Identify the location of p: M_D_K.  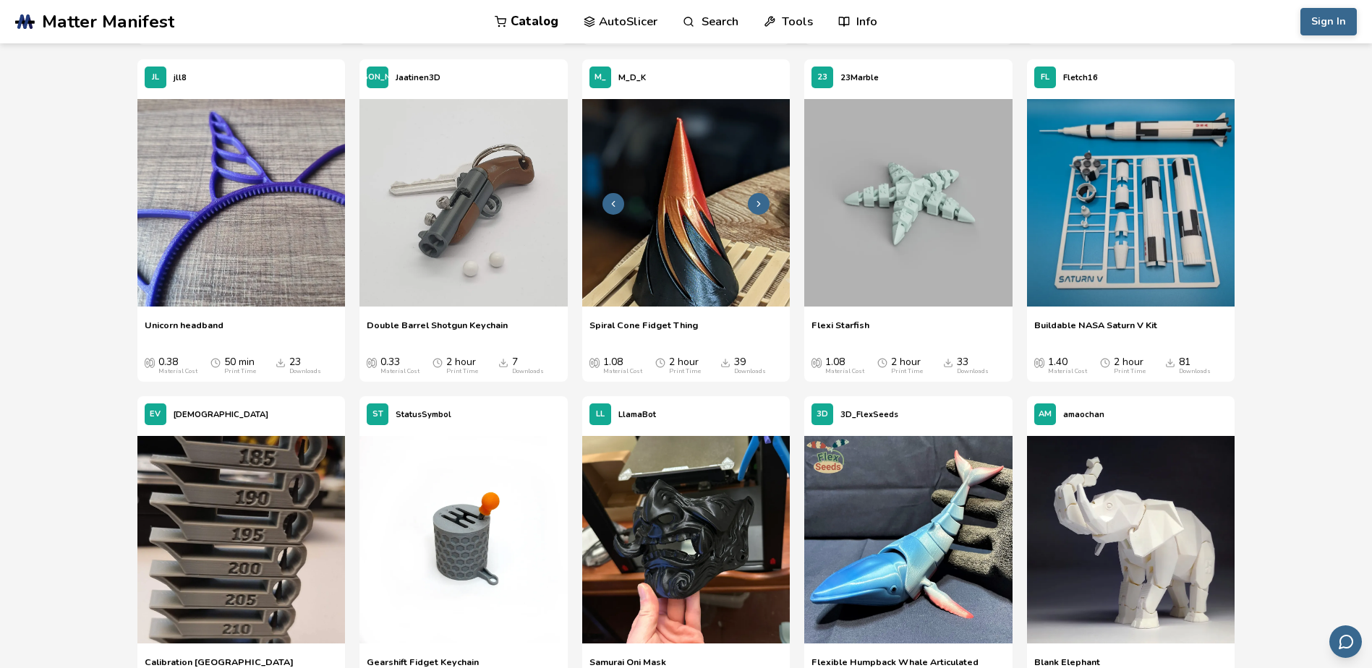
(632, 77).